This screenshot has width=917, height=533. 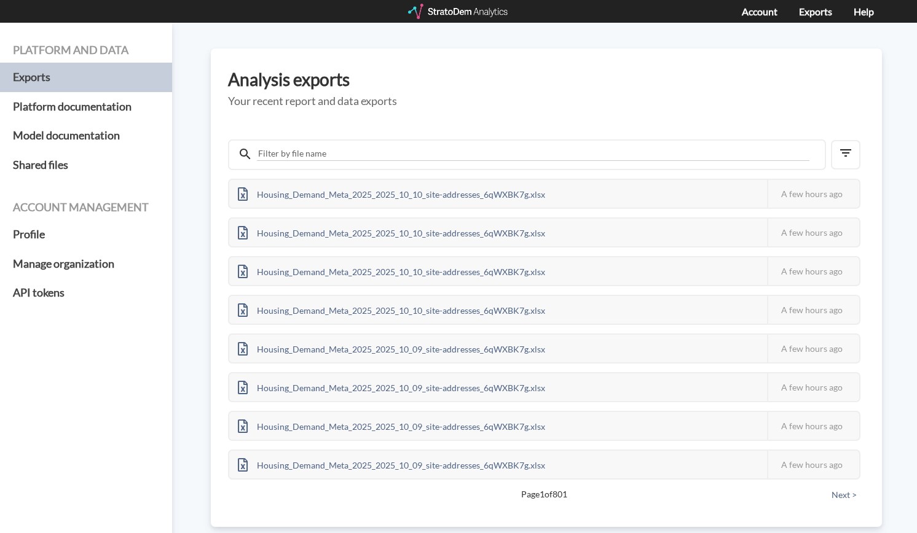 What do you see at coordinates (546, 79) in the screenshot?
I see `h3: Analysis exports` at bounding box center [546, 79].